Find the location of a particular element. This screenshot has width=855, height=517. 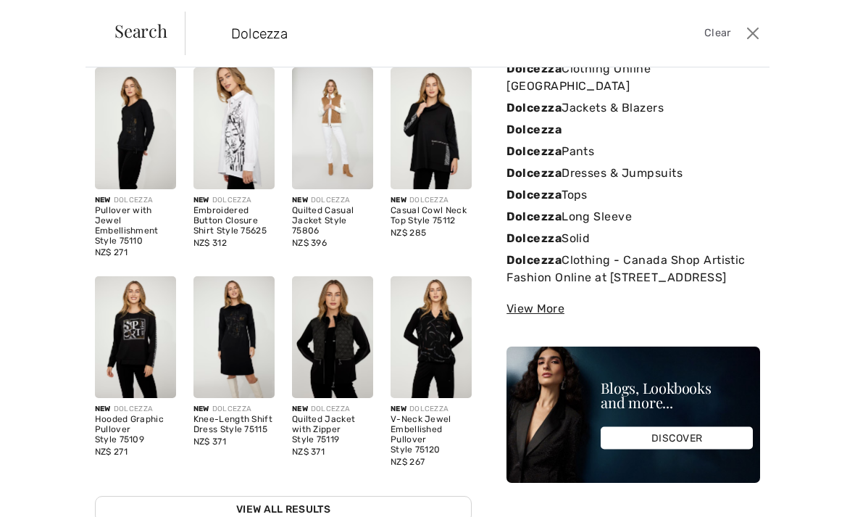

a: DolcezzaDresses & Jumpsuits is located at coordinates (633, 173).